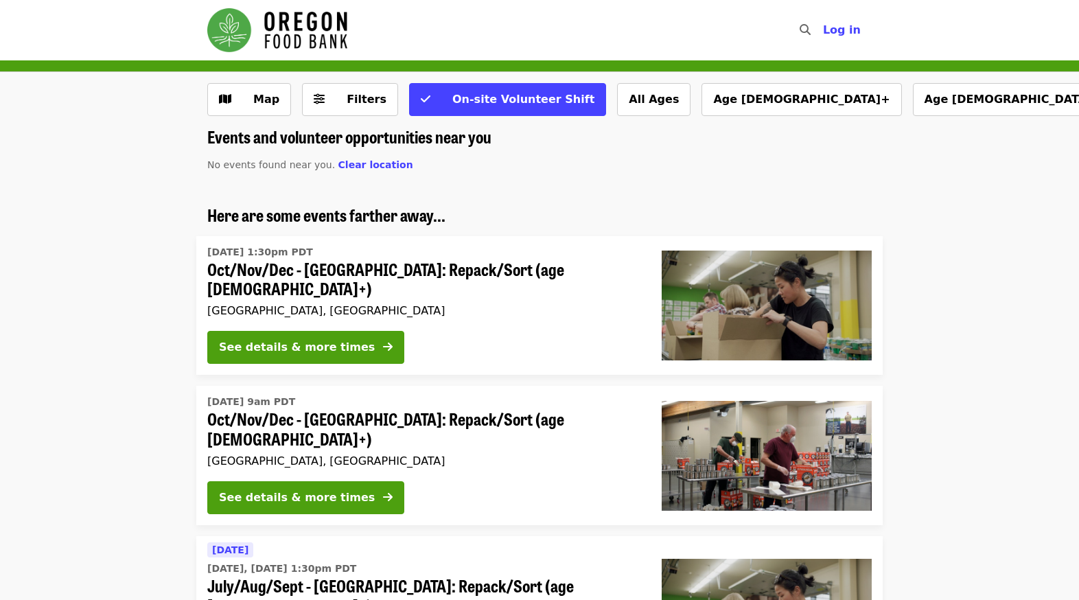 This screenshot has height=600, width=1079. I want to click on img: Oct/Nov/Dec - Portland: Repack/Sort (age 16+) organized by Oregon Food Bank, so click(767, 456).